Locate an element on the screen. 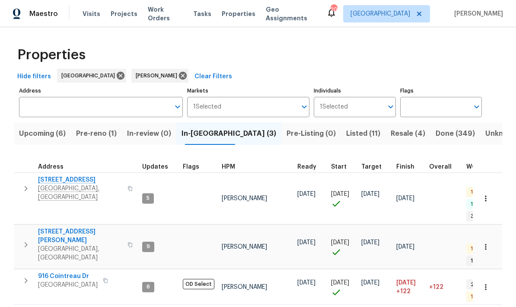 The height and width of the screenshot is (307, 516). span: Flags is located at coordinates (191, 167).